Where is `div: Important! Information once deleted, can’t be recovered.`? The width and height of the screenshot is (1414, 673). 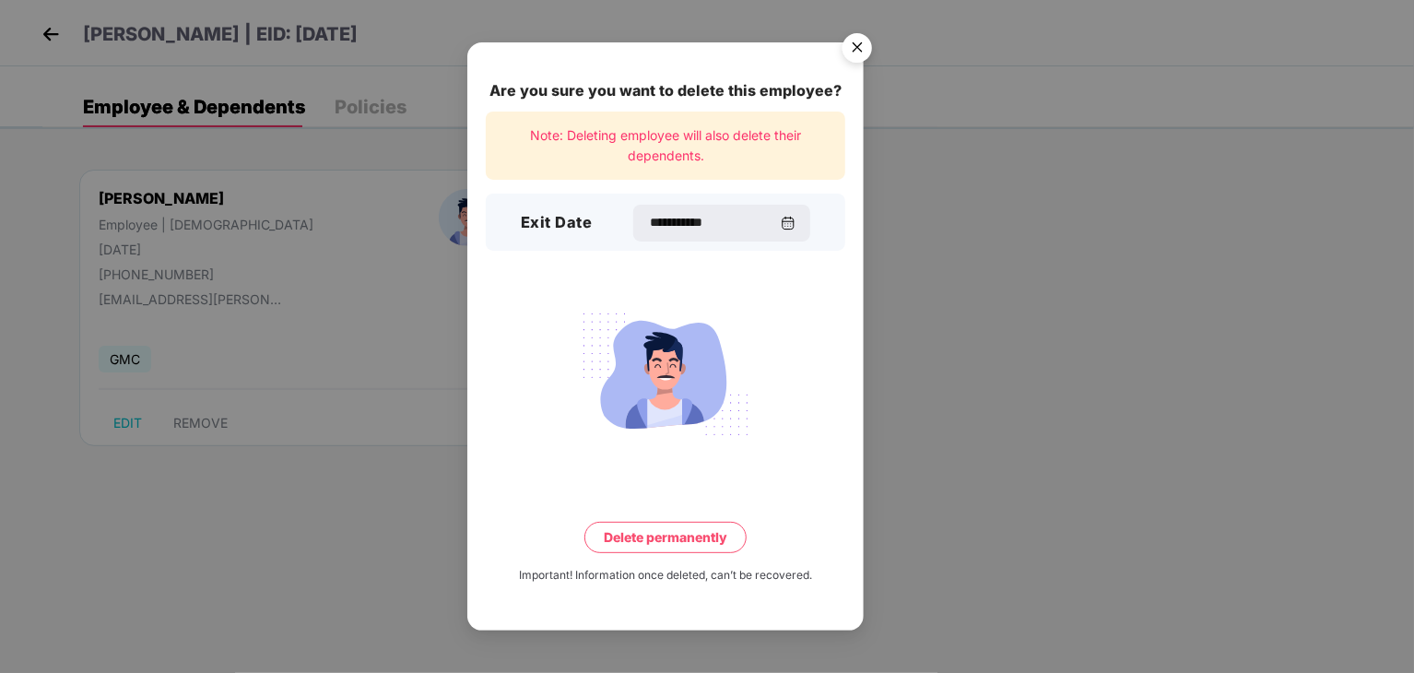 div: Important! Information once deleted, can’t be recovered. is located at coordinates (665, 575).